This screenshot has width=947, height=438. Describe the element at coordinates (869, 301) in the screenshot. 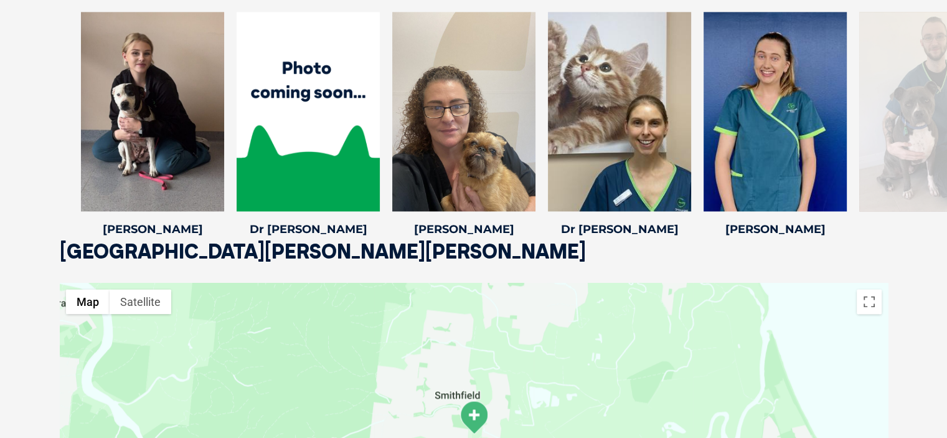

I see `button: Toggle fullscreen view` at that location.